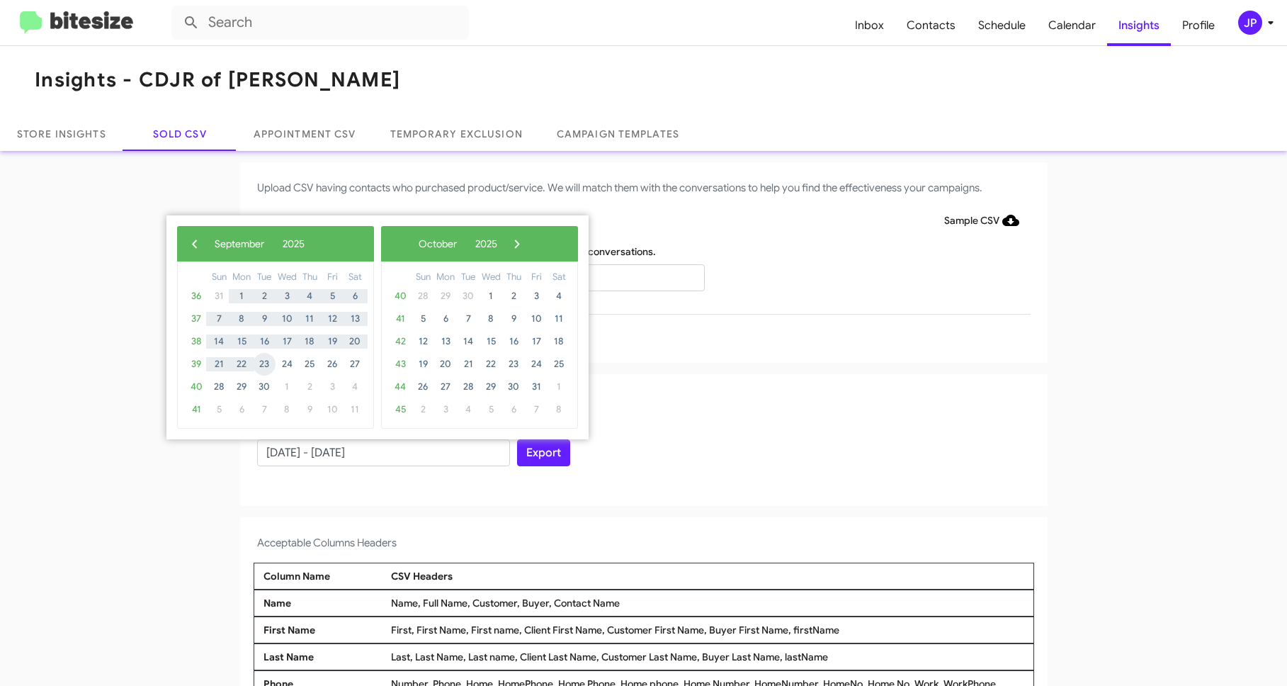 This screenshot has height=686, width=1287. I want to click on span: 13, so click(446, 342).